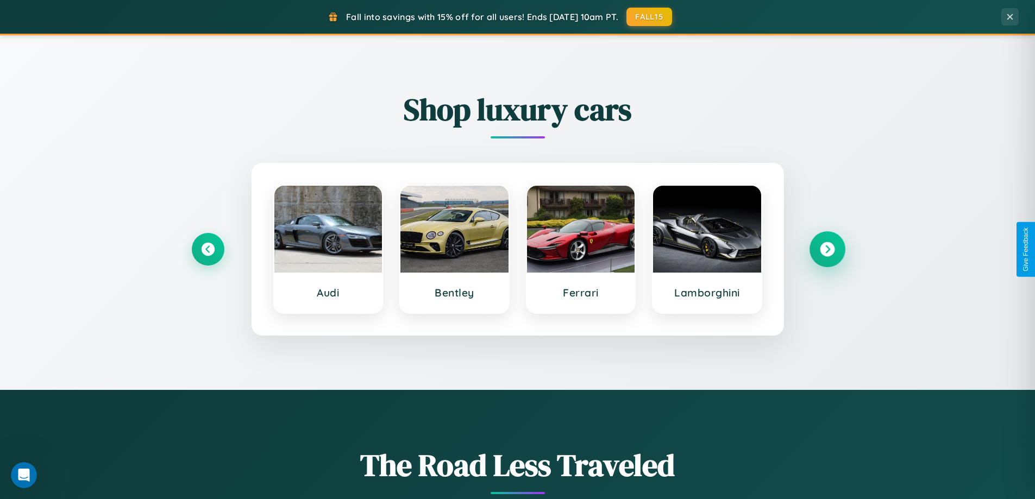 This screenshot has width=1035, height=499. What do you see at coordinates (518, 109) in the screenshot?
I see `h2: Shop luxury cars` at bounding box center [518, 109].